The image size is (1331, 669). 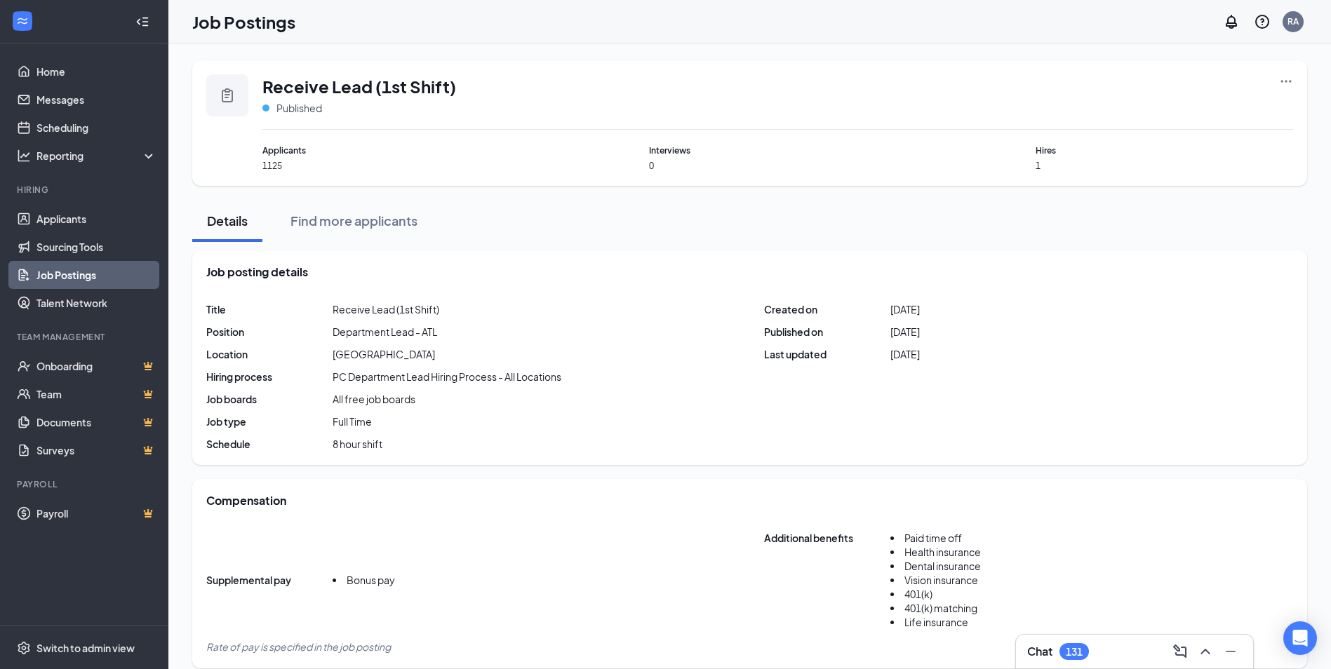 I want to click on div: Switch to admin view, so click(x=86, y=648).